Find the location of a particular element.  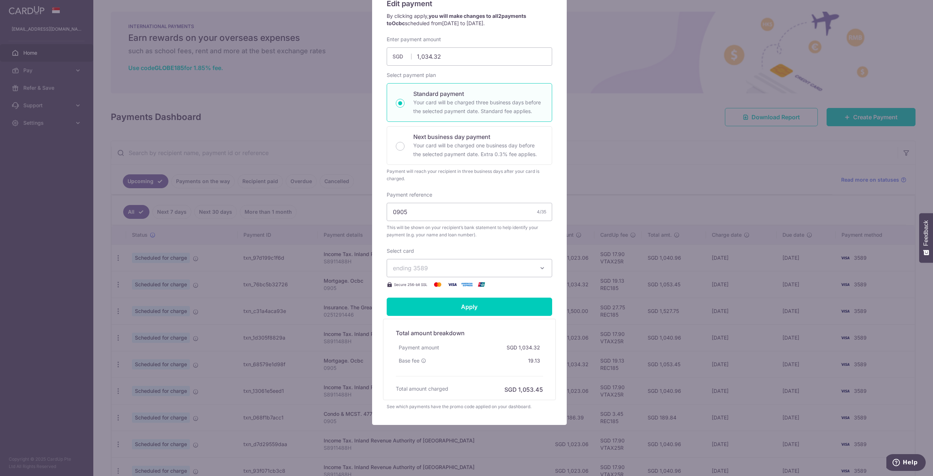

p: Standard payment is located at coordinates (478, 94).